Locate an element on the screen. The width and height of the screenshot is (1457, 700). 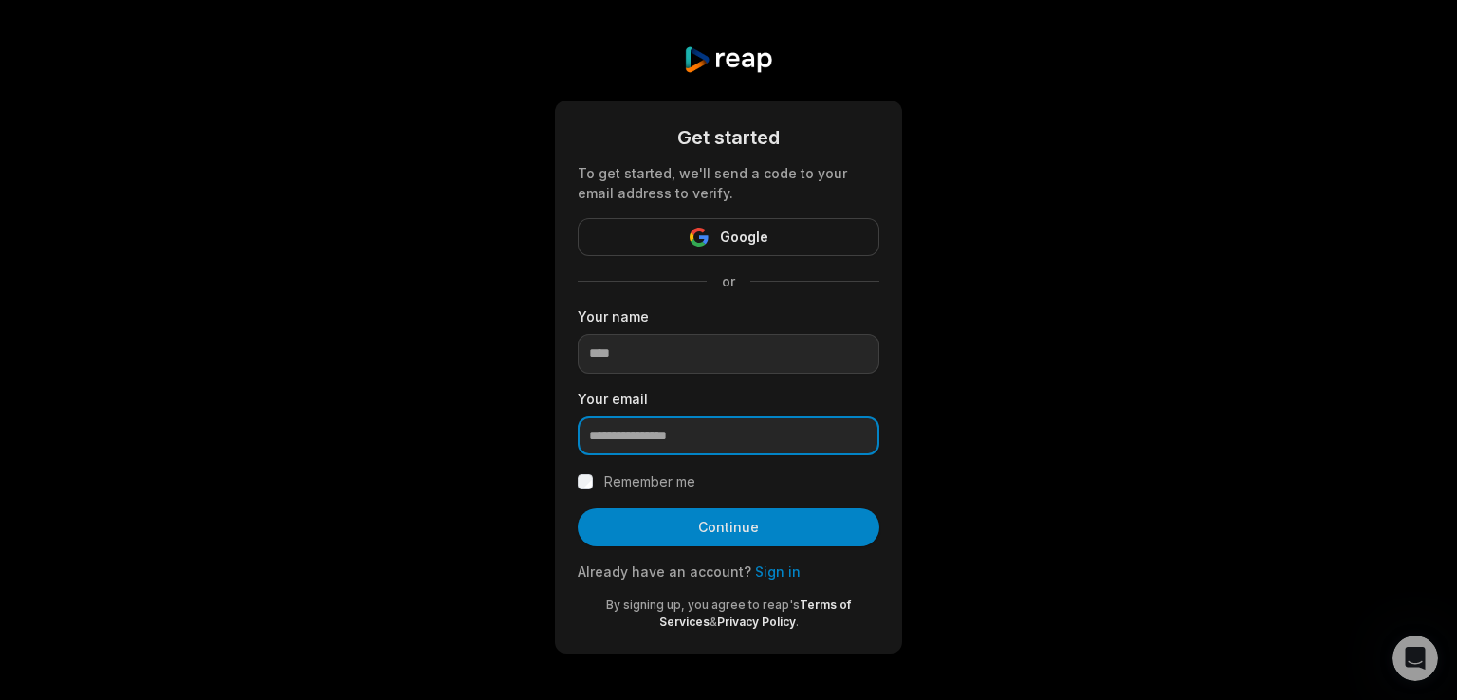
label: Your name is located at coordinates (728, 316).